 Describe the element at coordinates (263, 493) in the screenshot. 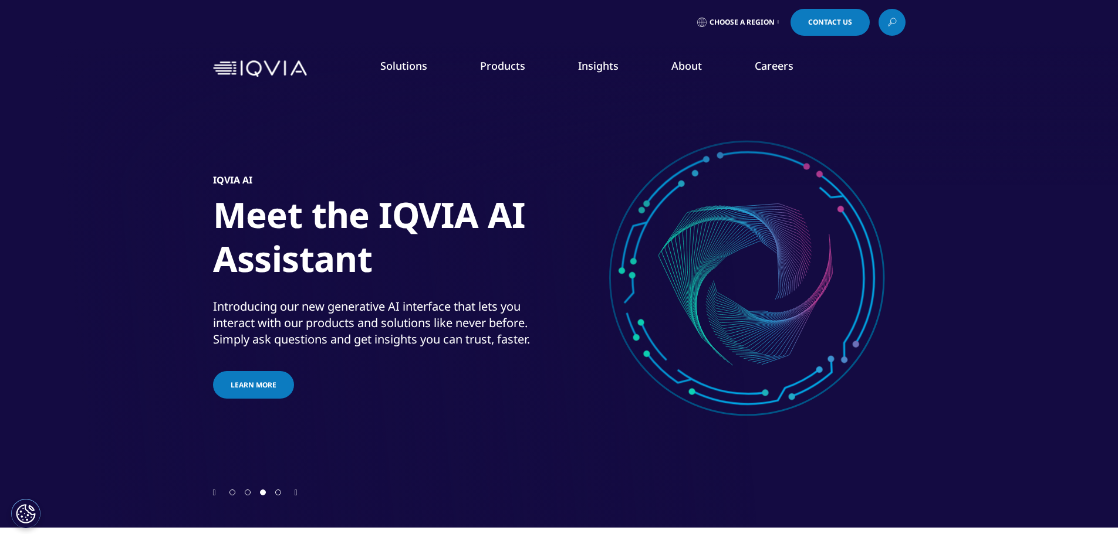

I see `span: Go to slide 3` at that location.